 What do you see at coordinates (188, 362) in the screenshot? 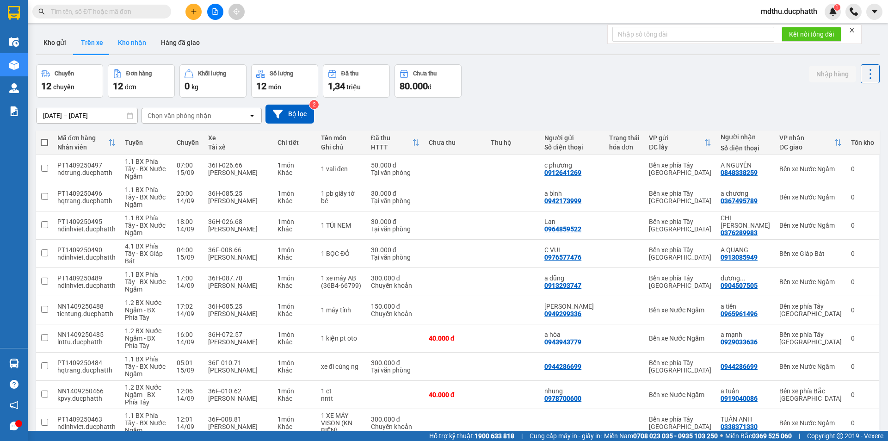
I see `div: 05:01` at bounding box center [188, 362].